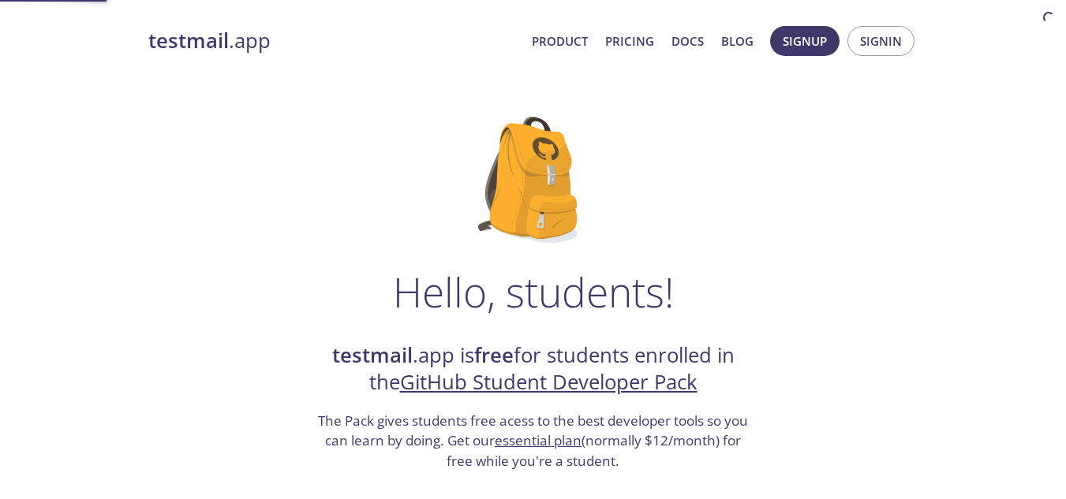  I want to click on span: Signin, so click(880, 41).